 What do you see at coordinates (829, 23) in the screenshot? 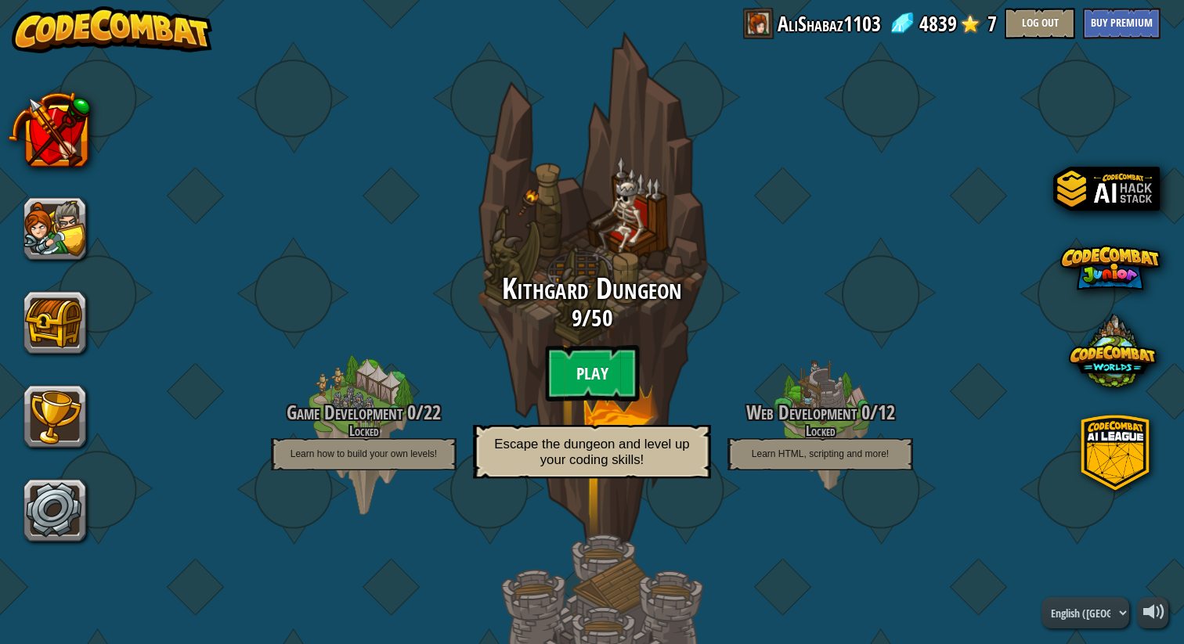
I see `a: AliShabaz1103` at bounding box center [829, 23].